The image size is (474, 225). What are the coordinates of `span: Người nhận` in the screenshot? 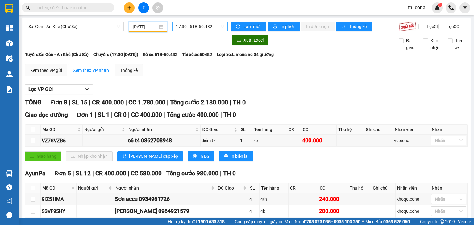 It's located at (163, 188).